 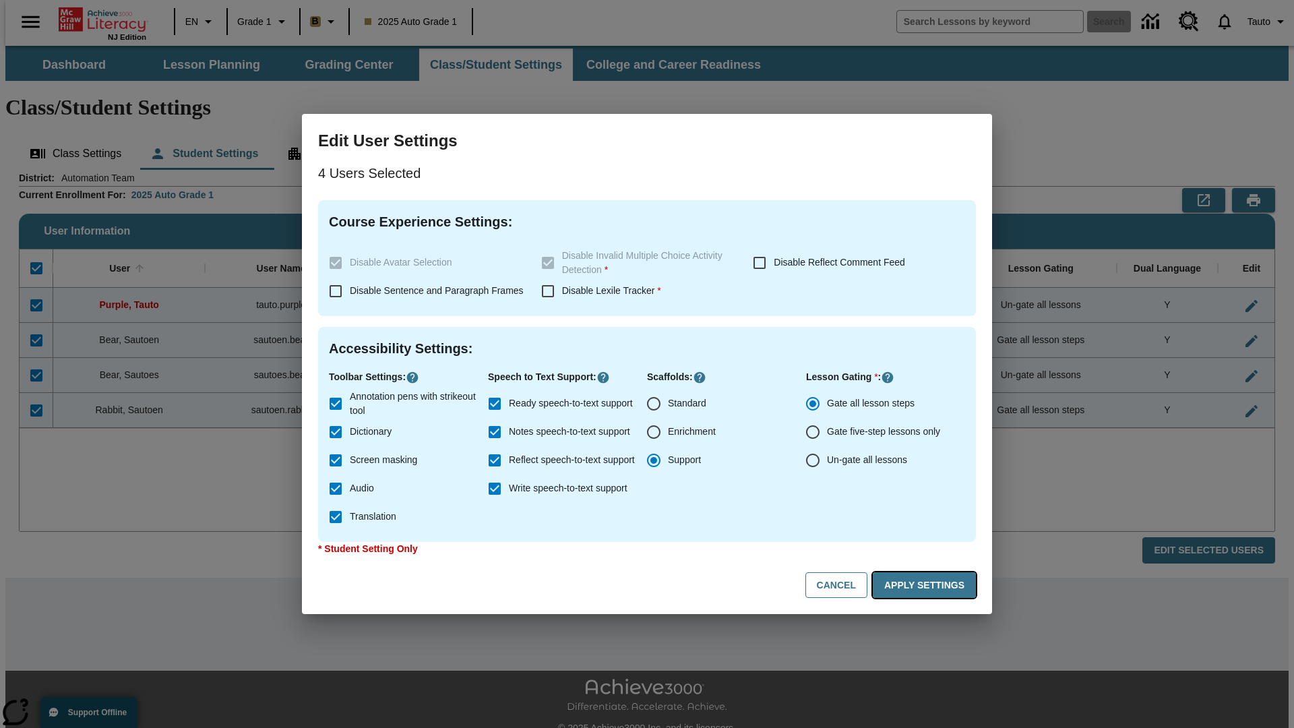 What do you see at coordinates (871, 403) in the screenshot?
I see `span: Gate all lesson steps` at bounding box center [871, 403].